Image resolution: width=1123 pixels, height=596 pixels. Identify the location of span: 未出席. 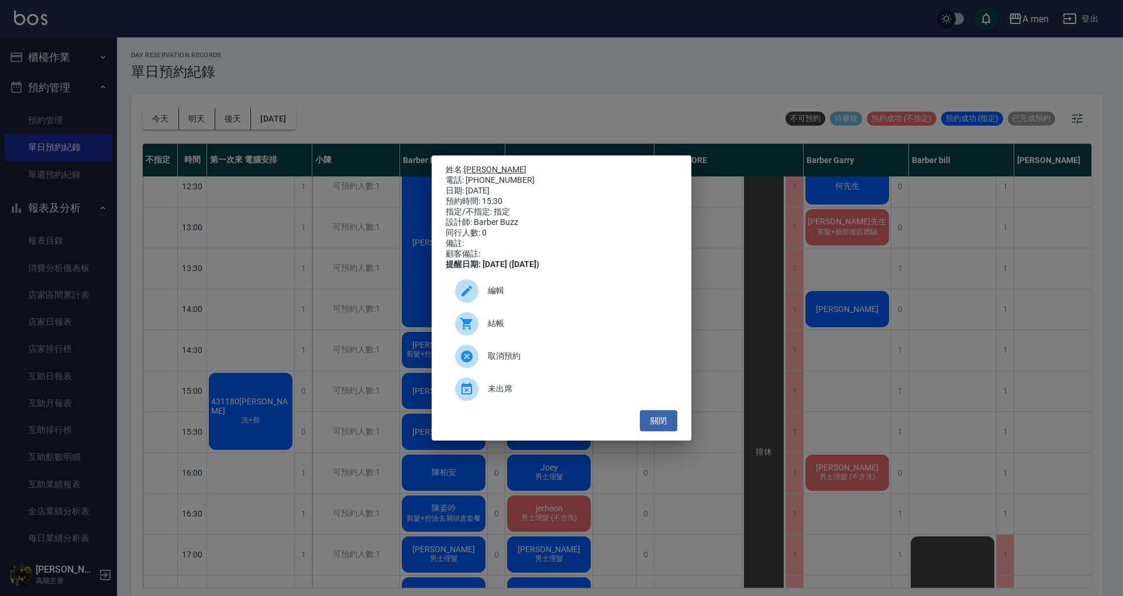
(578, 389).